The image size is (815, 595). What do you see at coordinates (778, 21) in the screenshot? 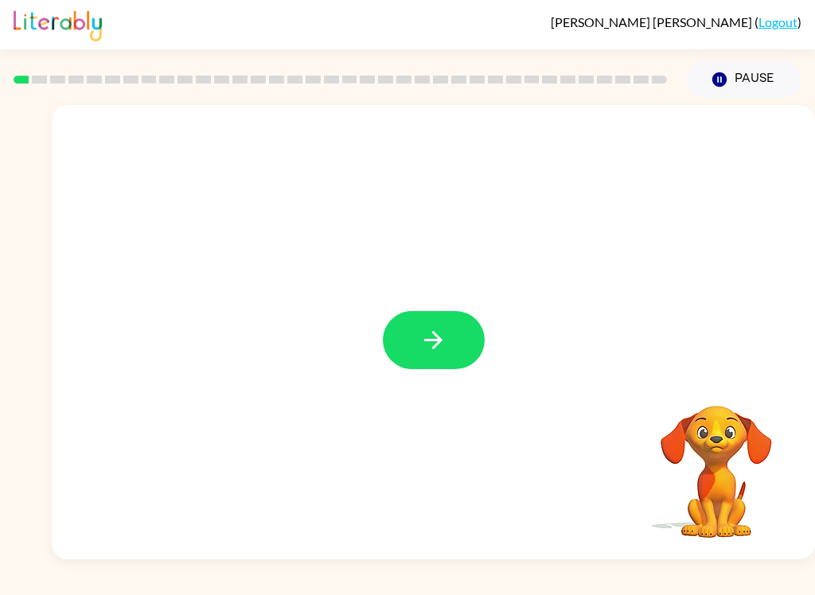
I see `a: Logout` at bounding box center [778, 21].